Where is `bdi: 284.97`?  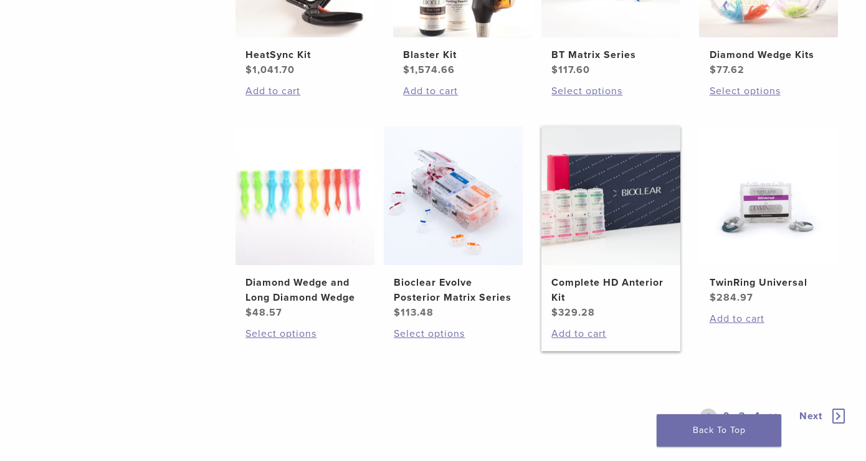
bdi: 284.97 is located at coordinates (732, 297).